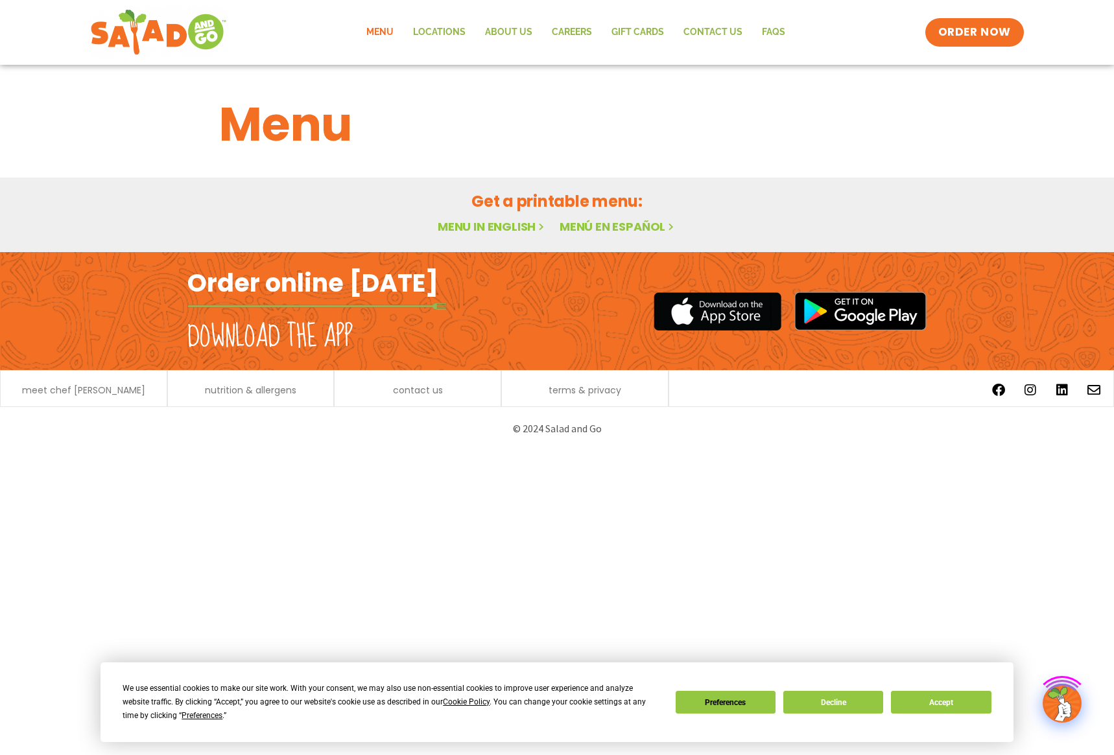 This screenshot has width=1114, height=755. Describe the element at coordinates (557, 201) in the screenshot. I see `h2: Get a printable menu:` at that location.